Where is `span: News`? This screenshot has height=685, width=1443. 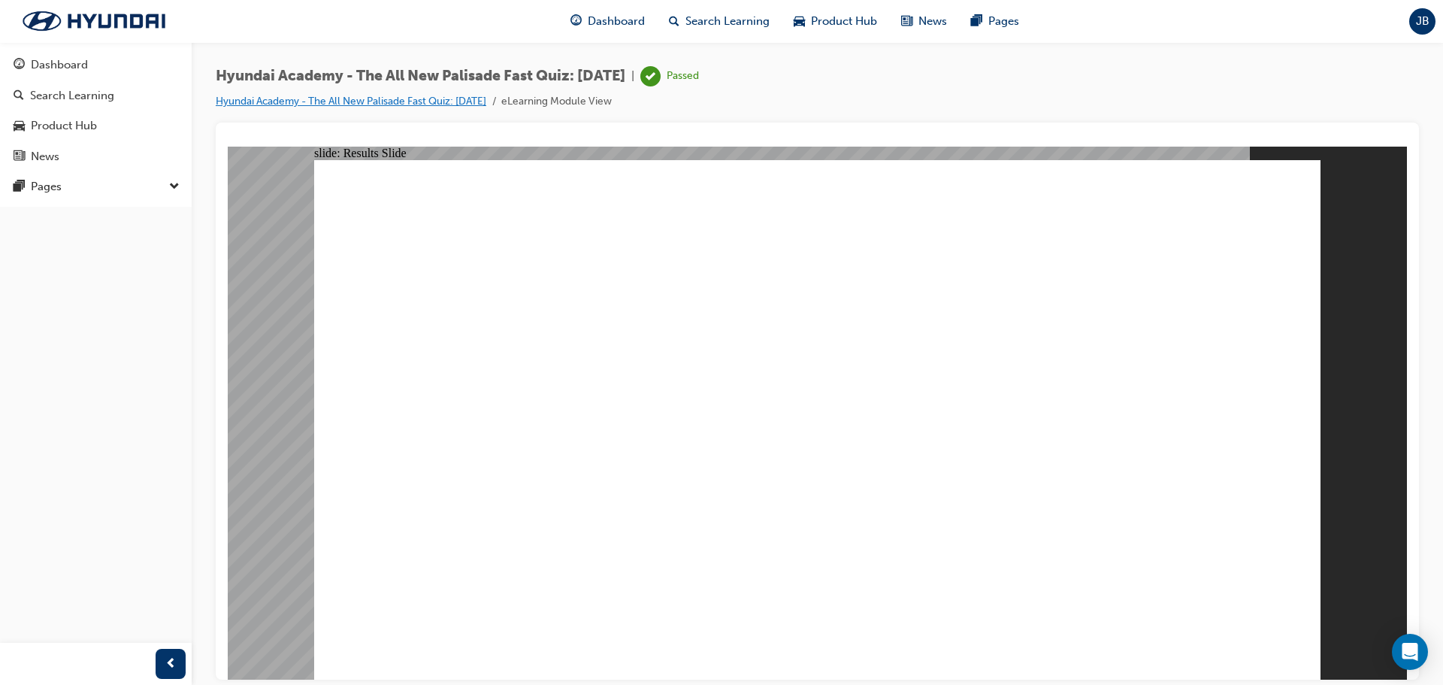 span: News is located at coordinates (933, 21).